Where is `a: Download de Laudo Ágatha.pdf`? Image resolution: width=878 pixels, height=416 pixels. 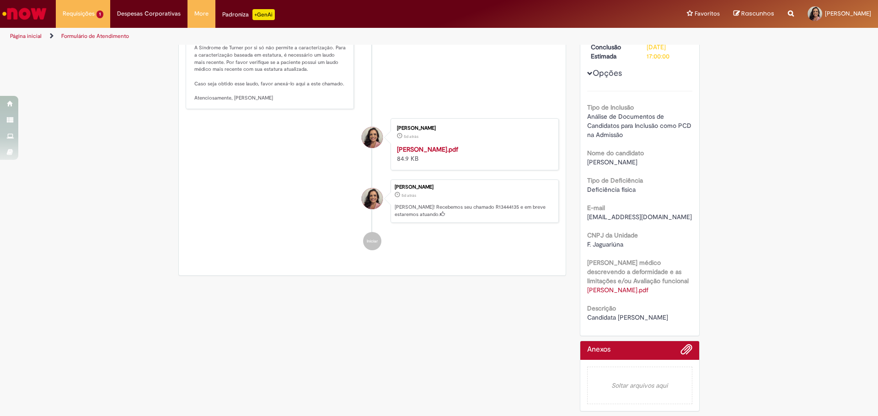
a: Download de Laudo Ágatha.pdf is located at coordinates (618, 290).